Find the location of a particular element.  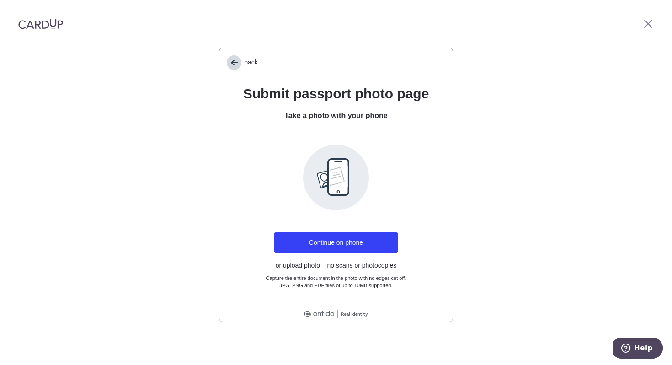

button: or upload photo – no scans or photocopies is located at coordinates (336, 265).